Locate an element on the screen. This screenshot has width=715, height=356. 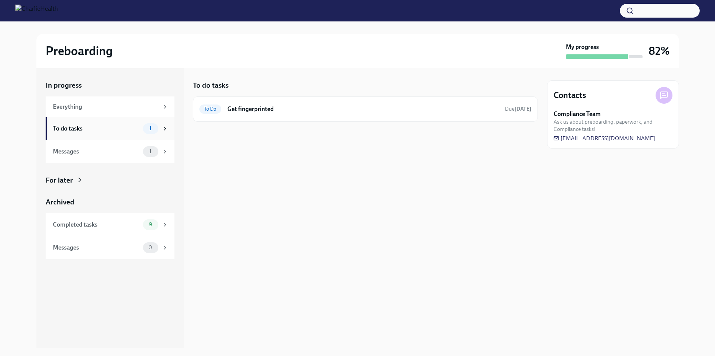
div: For later is located at coordinates (59, 180).